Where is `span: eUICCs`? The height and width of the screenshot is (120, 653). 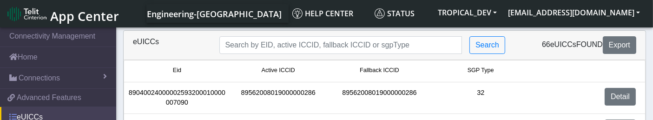 span: eUICCs is located at coordinates (563, 44).